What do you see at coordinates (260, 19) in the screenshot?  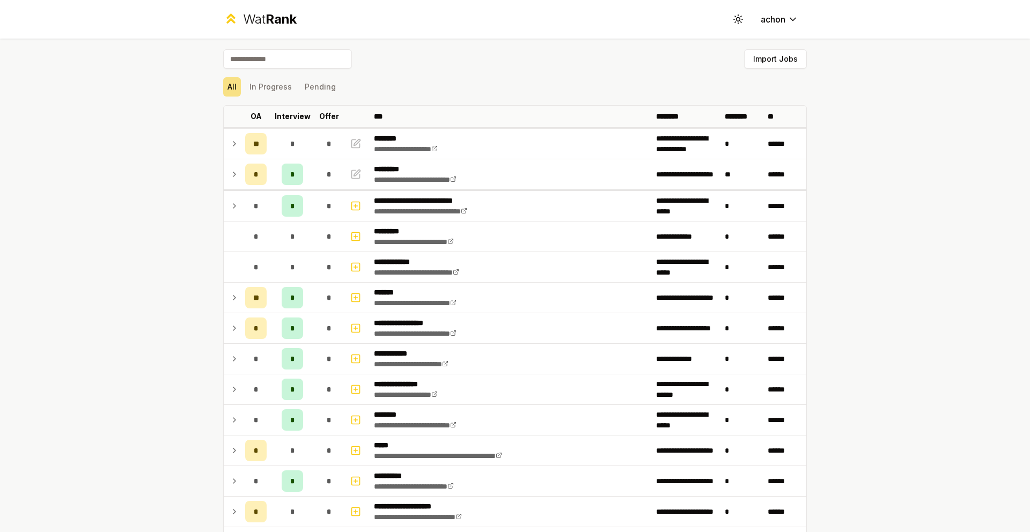 I see `a: WatRank` at bounding box center [260, 19].